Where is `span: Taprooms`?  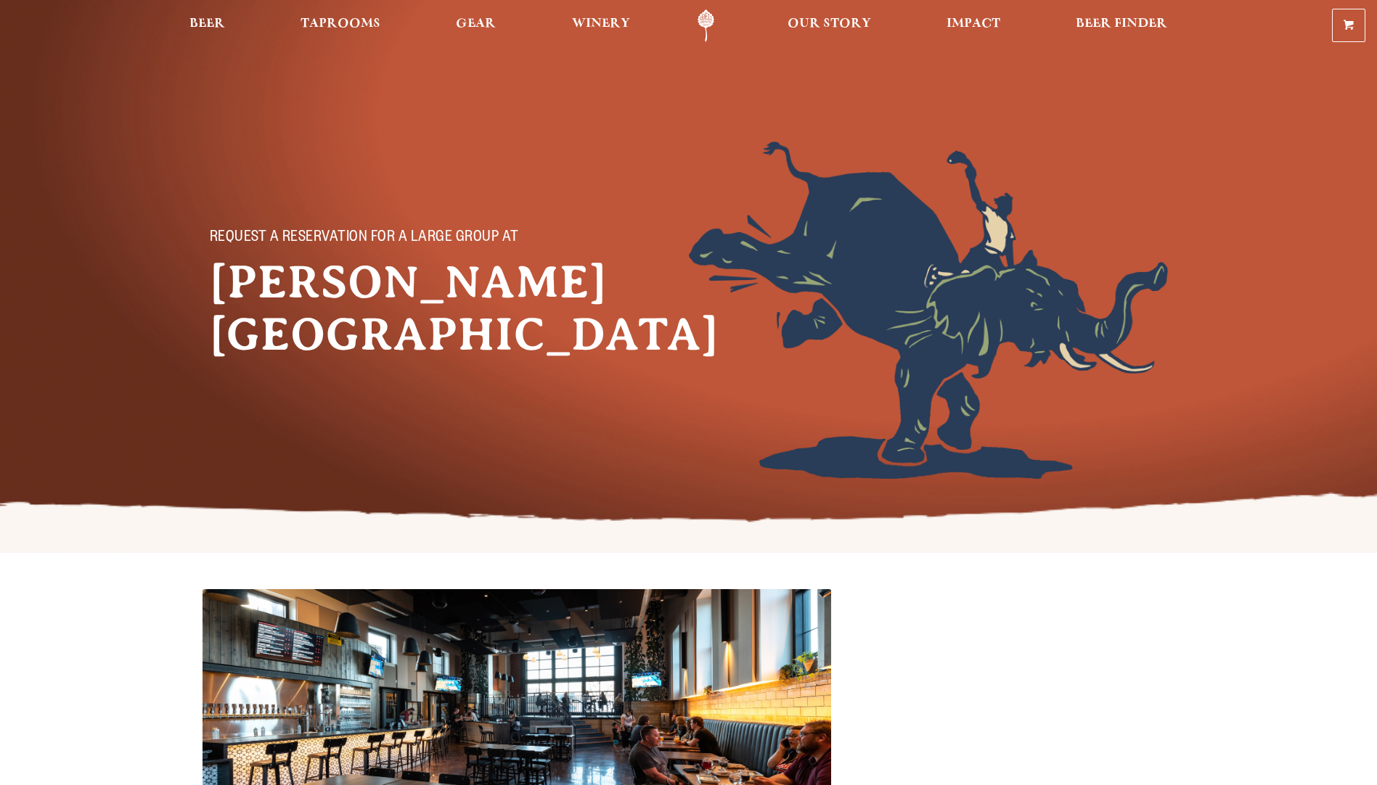 span: Taprooms is located at coordinates (340, 24).